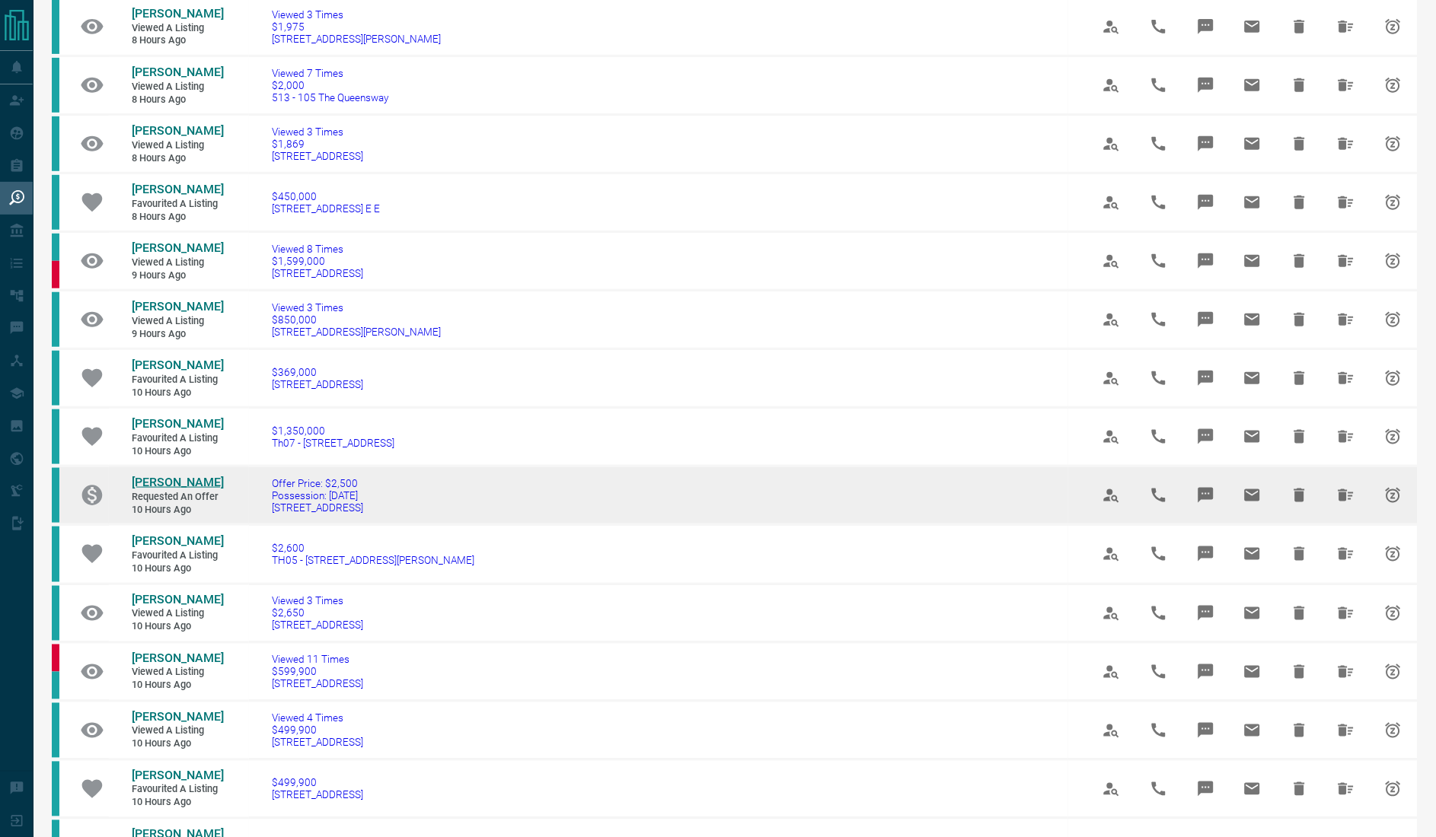  What do you see at coordinates (1346, 144) in the screenshot?
I see `span: Hide All from Disa Prajapati` at bounding box center [1346, 144].